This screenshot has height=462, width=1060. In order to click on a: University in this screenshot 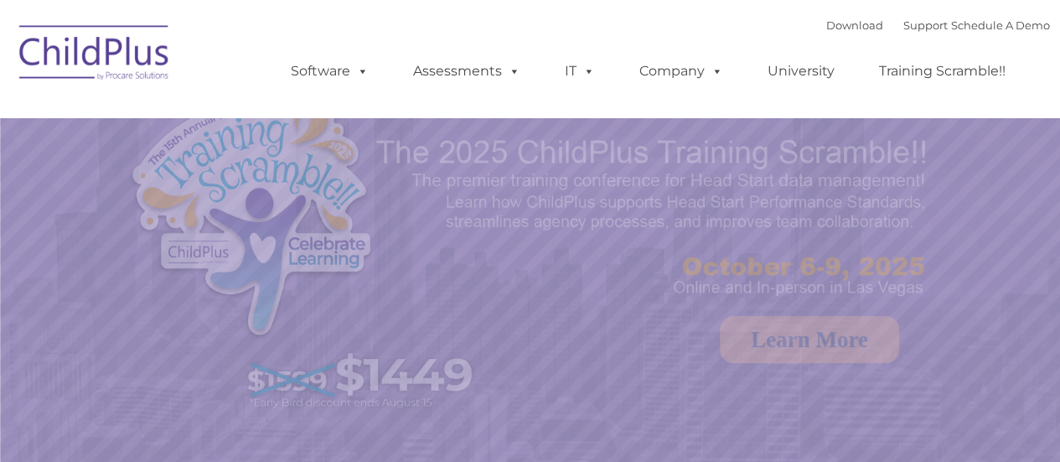, I will do `click(801, 71)`.